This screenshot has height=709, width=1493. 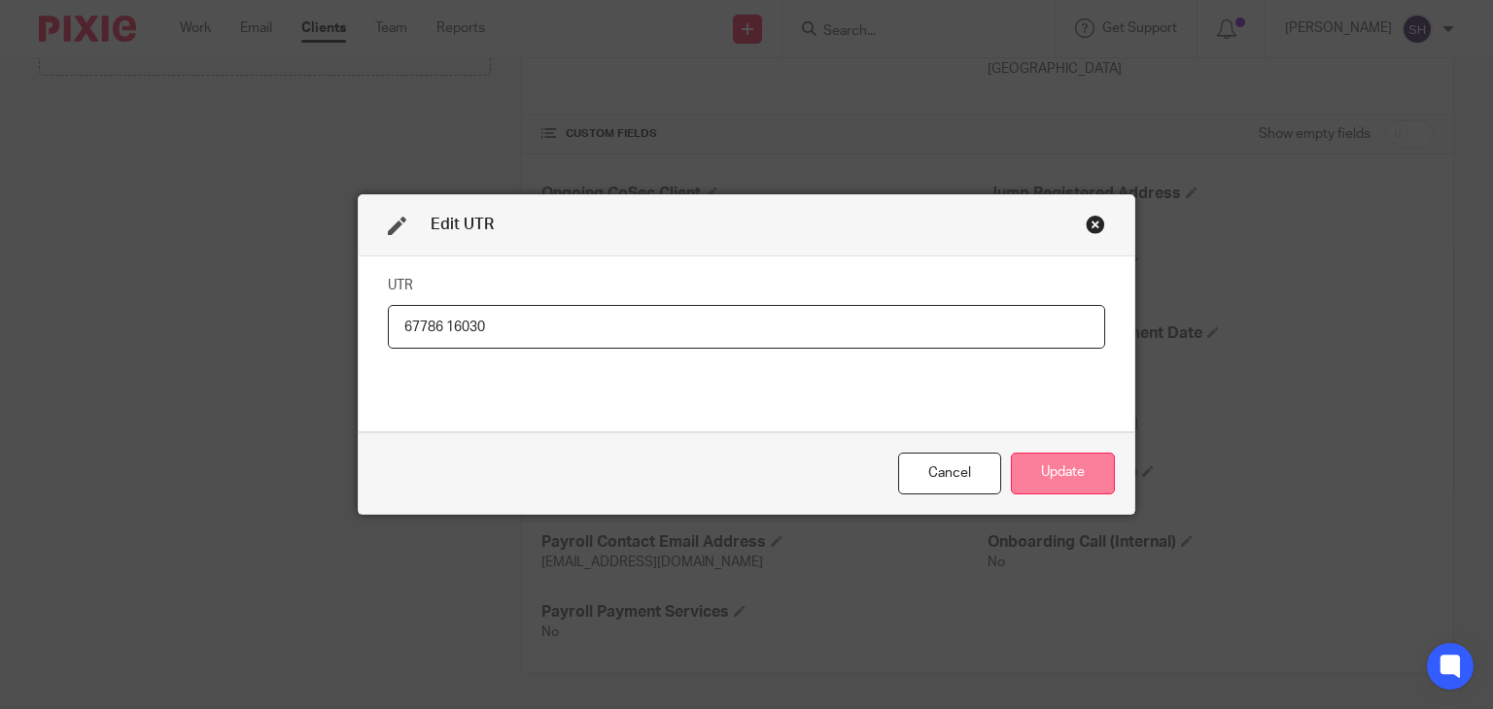 I want to click on span: Edit UTR, so click(x=462, y=224).